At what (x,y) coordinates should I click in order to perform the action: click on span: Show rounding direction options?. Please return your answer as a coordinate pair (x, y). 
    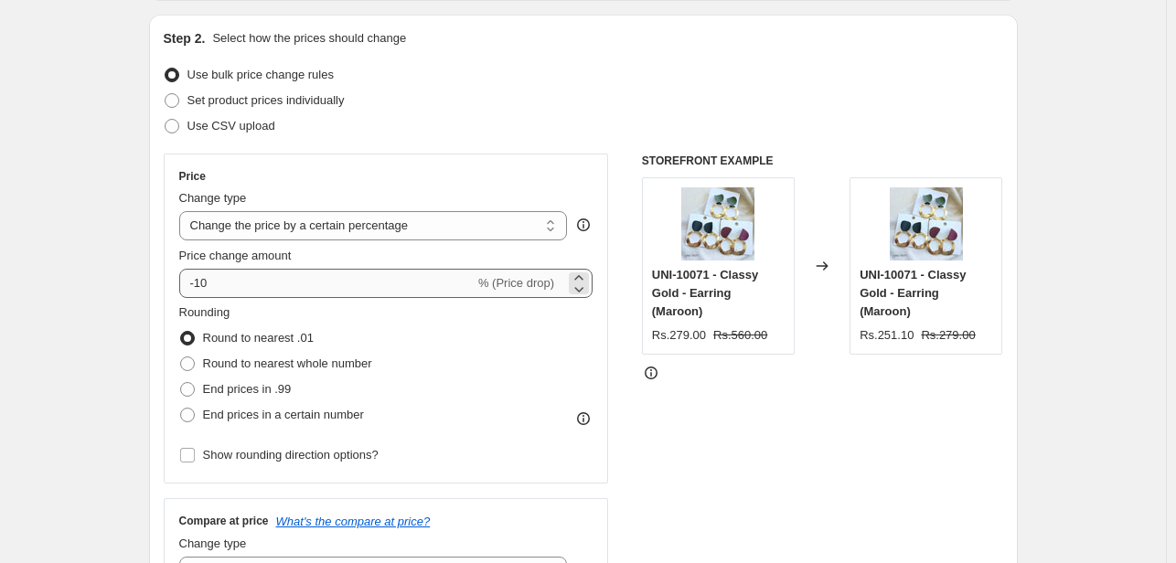
    Looking at the image, I should click on (291, 454).